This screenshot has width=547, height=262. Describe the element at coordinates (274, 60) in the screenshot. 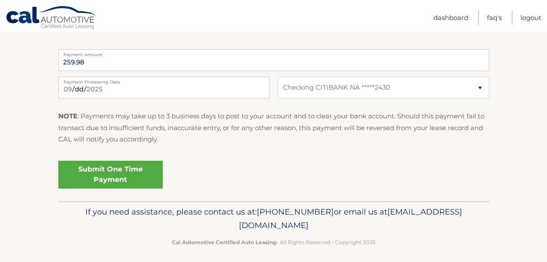

I see `input: Payment Amount` at that location.